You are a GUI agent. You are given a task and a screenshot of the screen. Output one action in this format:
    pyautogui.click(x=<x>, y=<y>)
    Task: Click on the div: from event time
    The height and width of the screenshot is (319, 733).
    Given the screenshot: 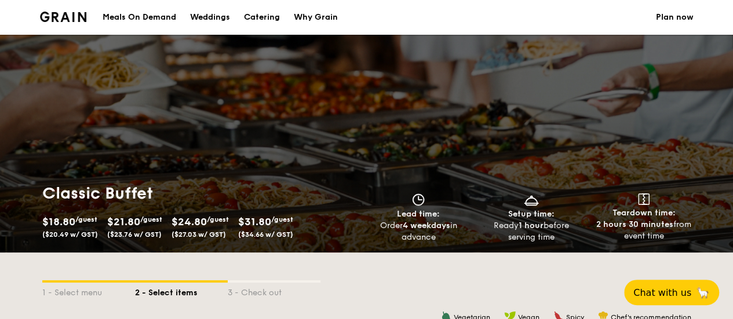 What is the action you would take?
    pyautogui.click(x=644, y=231)
    